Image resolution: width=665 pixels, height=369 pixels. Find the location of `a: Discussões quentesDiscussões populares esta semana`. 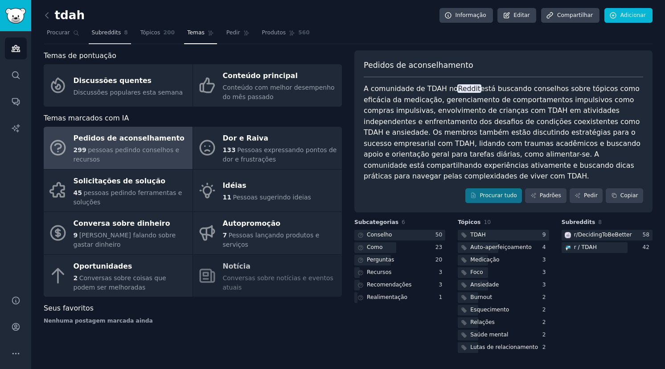

a: Discussões quentesDiscussões populares esta semana is located at coordinates (118, 85).